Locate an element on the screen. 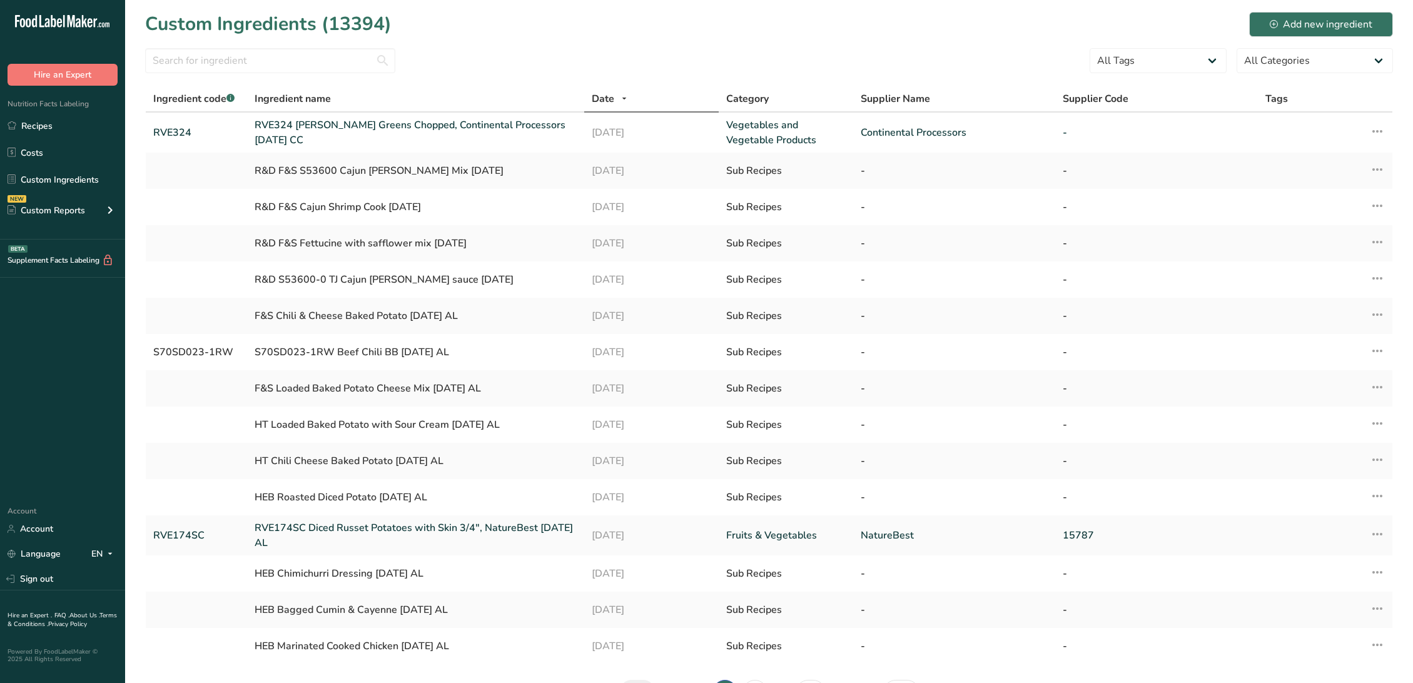  input: Search for ingredient is located at coordinates (270, 61).